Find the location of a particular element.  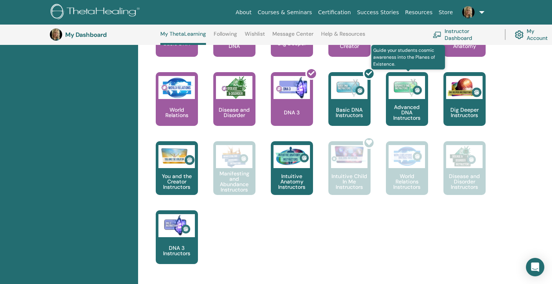

img: You and the Creator Instructors is located at coordinates (177, 157).